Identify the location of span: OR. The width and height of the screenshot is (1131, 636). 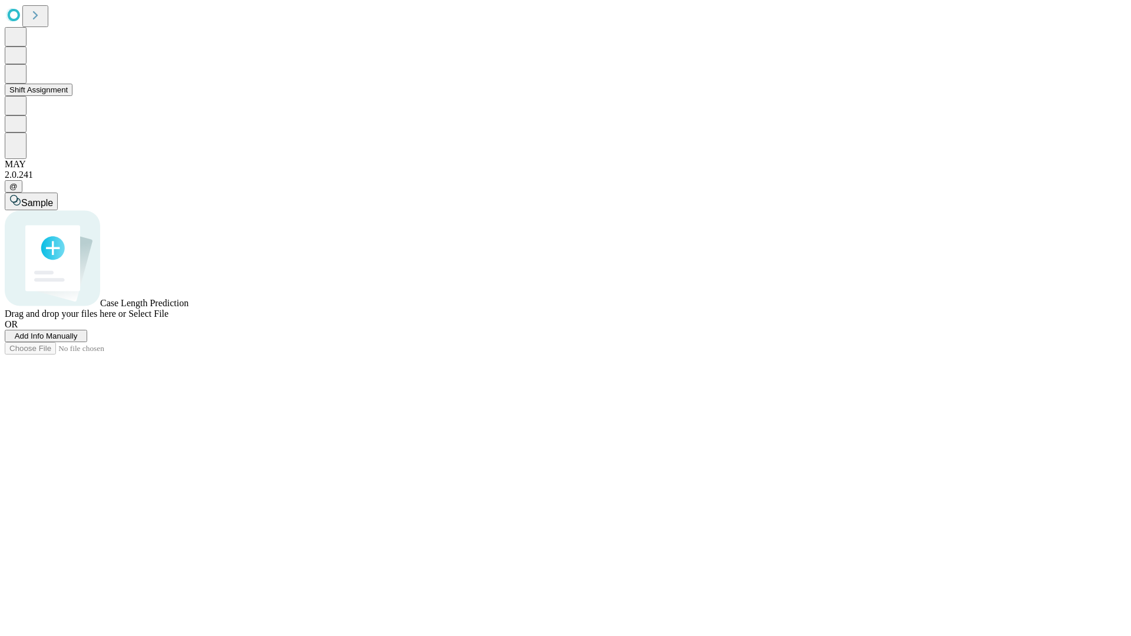
(11, 324).